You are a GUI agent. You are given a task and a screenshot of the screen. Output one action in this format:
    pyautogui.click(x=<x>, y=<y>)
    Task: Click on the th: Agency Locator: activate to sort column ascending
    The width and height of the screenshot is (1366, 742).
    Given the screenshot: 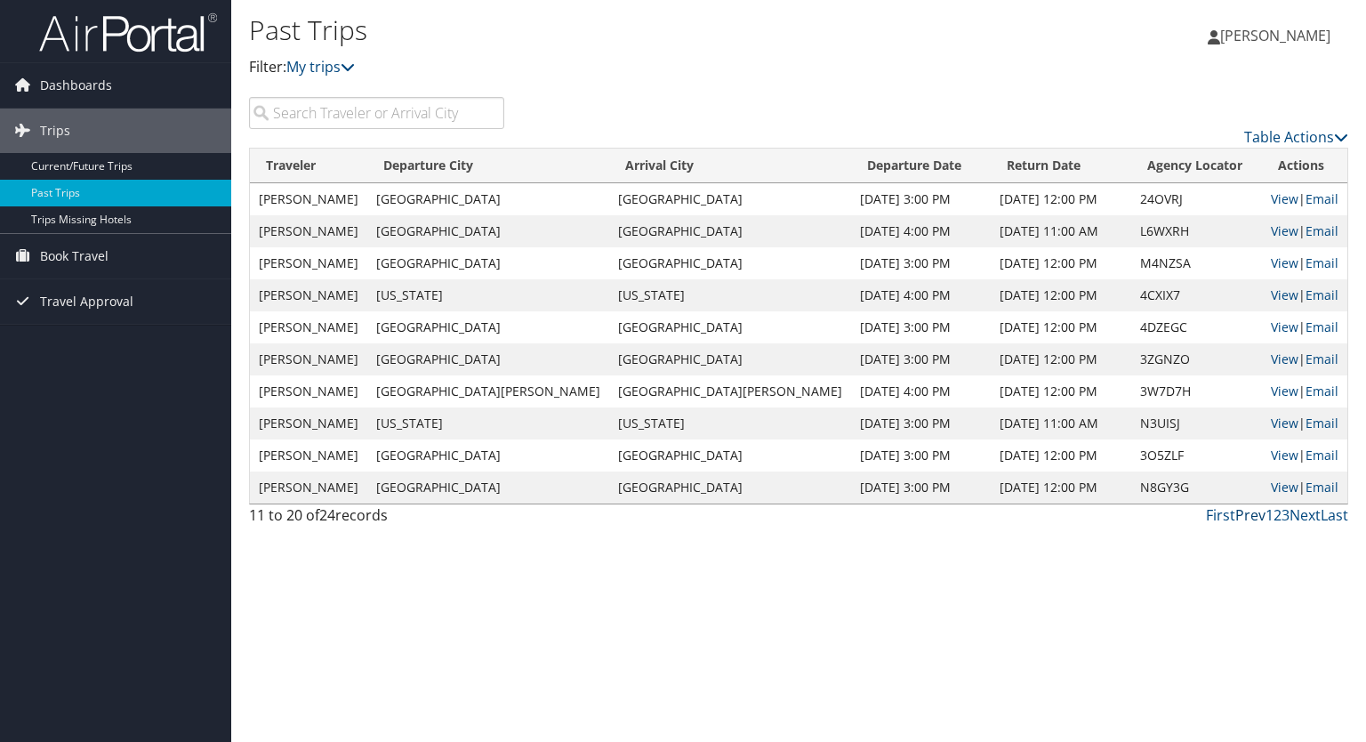 What is the action you would take?
    pyautogui.click(x=1196, y=165)
    